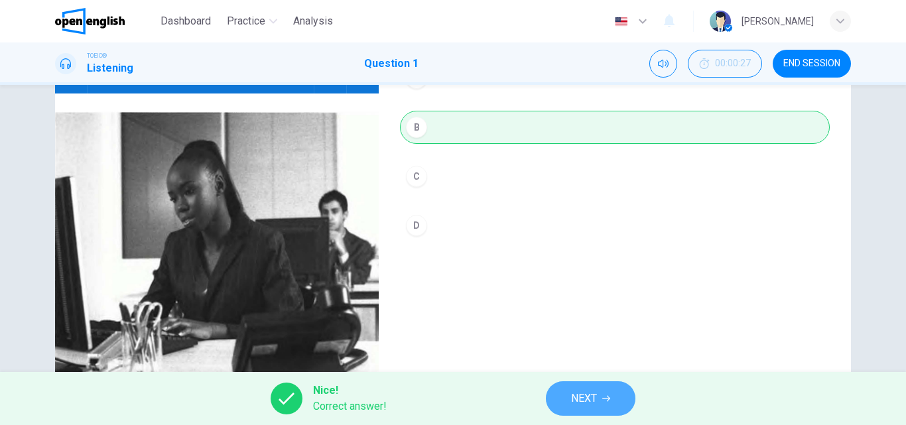 Image resolution: width=906 pixels, height=425 pixels. What do you see at coordinates (186, 21) in the screenshot?
I see `button: Dashboard` at bounding box center [186, 21].